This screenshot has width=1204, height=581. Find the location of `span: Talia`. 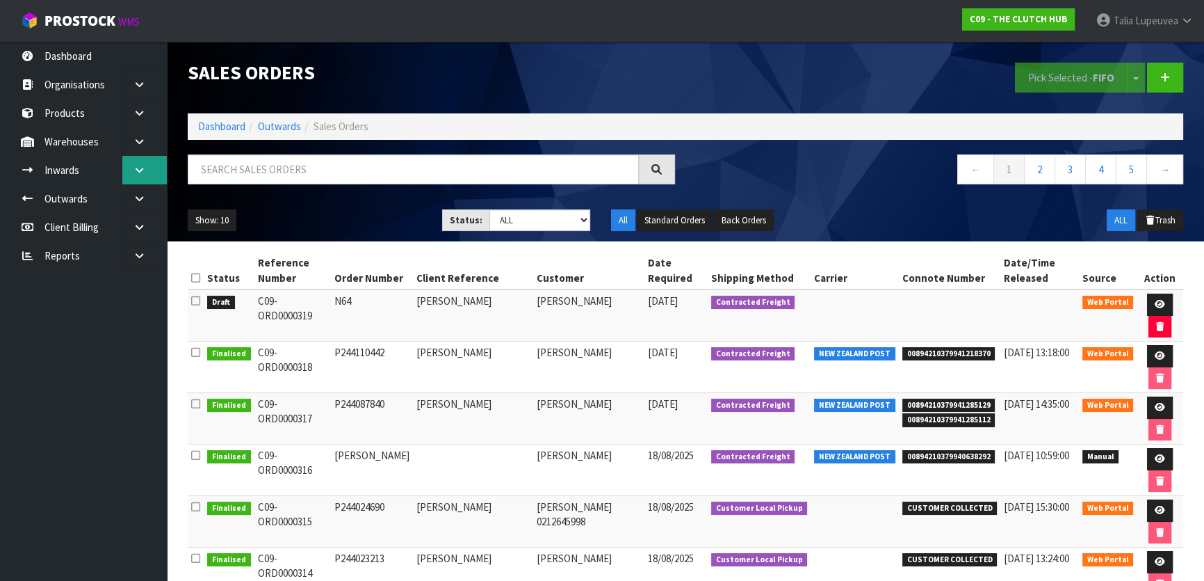

span: Talia is located at coordinates (1124, 20).